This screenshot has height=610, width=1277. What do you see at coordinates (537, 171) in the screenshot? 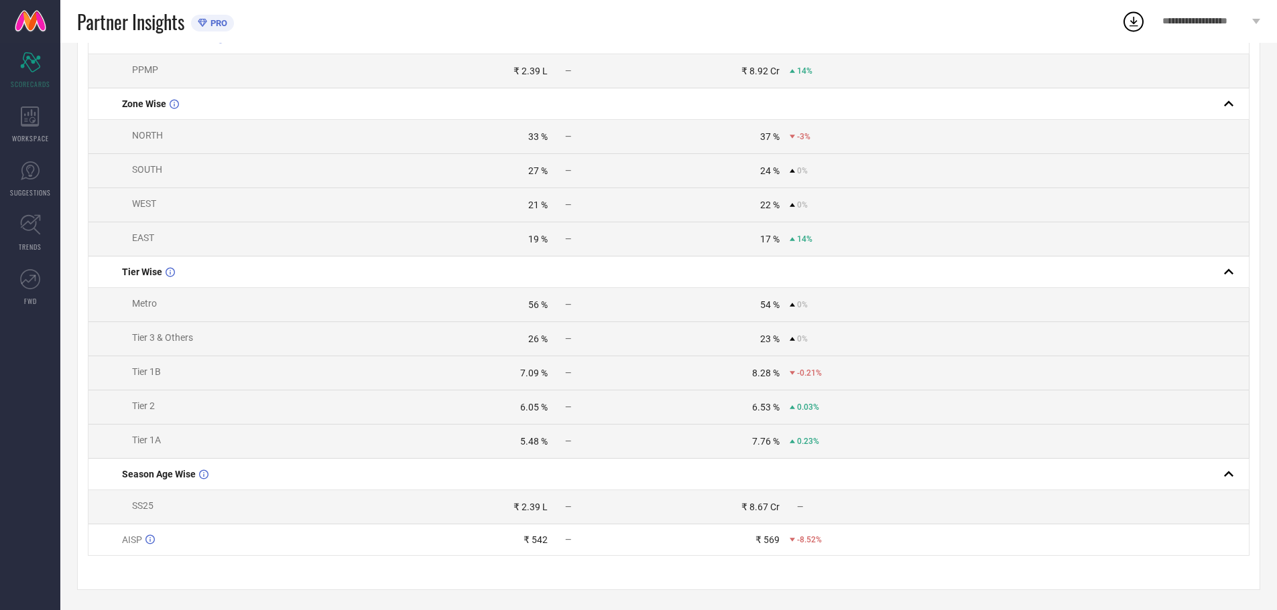
I see `div: 27 %` at bounding box center [537, 171].